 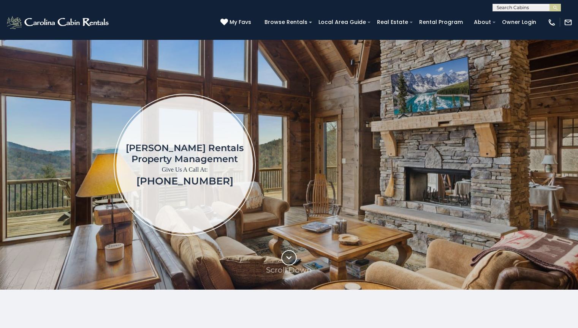 I want to click on p: Scroll Down, so click(x=289, y=270).